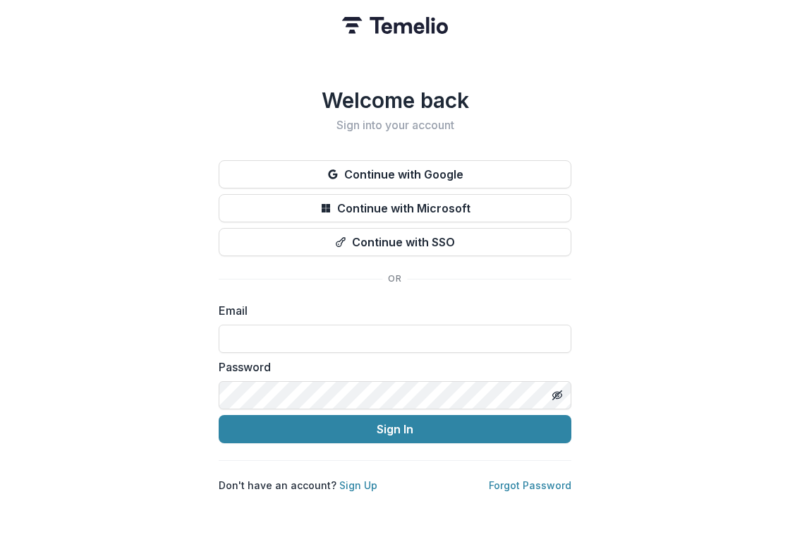 This screenshot has width=790, height=535. I want to click on h1: Welcome back, so click(395, 100).